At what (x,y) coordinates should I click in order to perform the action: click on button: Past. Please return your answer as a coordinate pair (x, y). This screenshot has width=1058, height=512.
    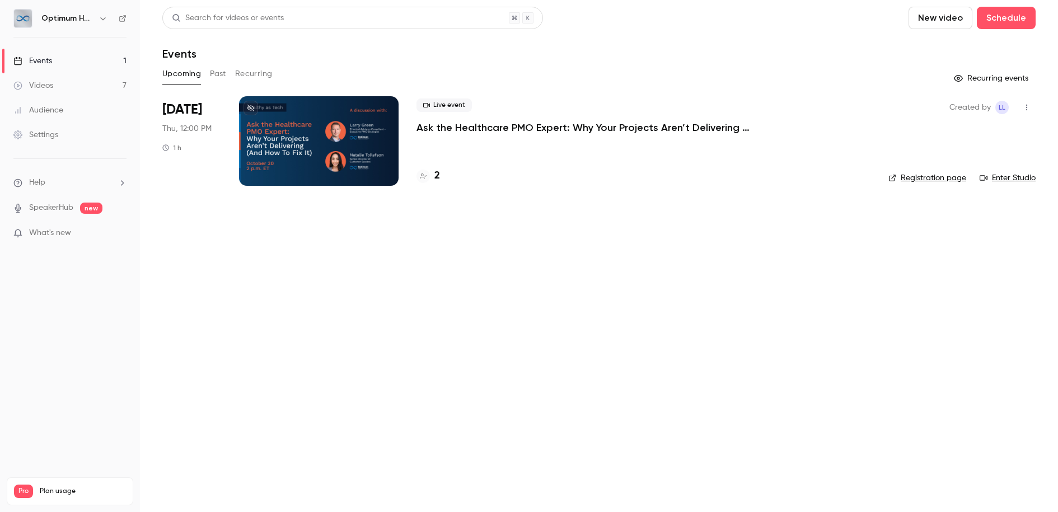
    Looking at the image, I should click on (218, 74).